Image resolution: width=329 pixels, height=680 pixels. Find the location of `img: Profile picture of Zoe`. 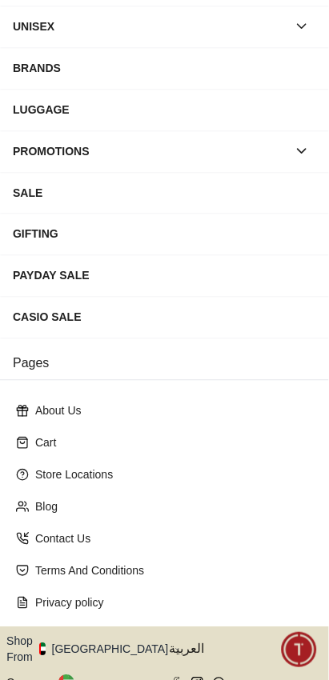

img: Profile picture of Zoe is located at coordinates (58, 24).